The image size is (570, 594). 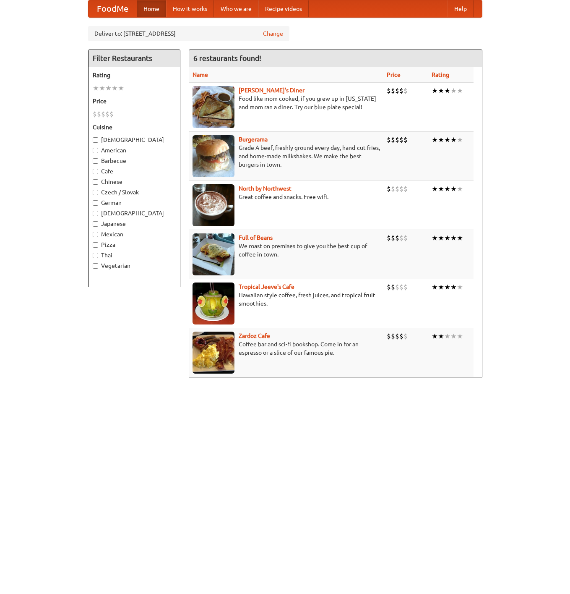 What do you see at coordinates (256, 238) in the screenshot?
I see `b: Full of Beans` at bounding box center [256, 238].